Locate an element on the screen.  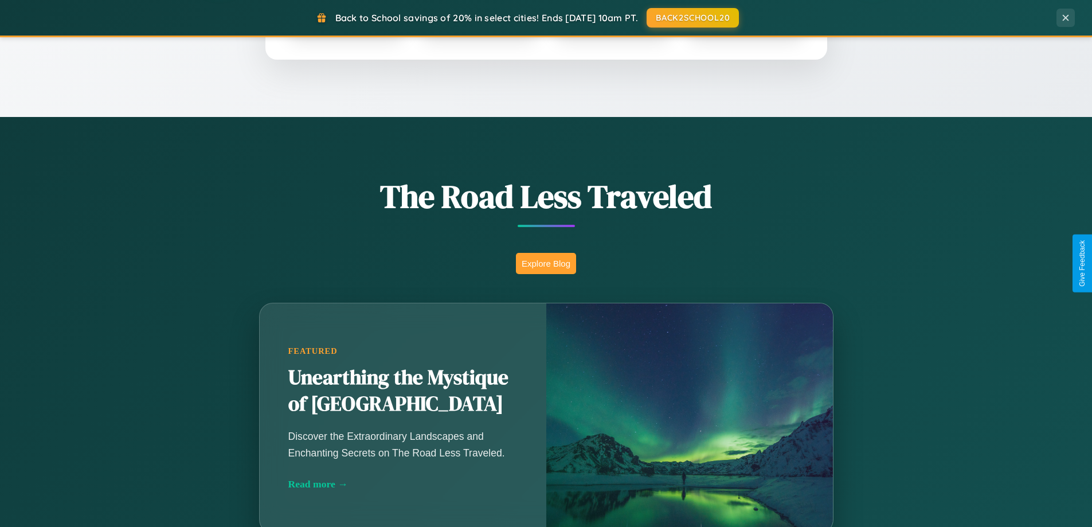
p: Discover the Extraordinary Landscapes and Enchanting Secrets on The Road Less Traveled. is located at coordinates (403, 444).